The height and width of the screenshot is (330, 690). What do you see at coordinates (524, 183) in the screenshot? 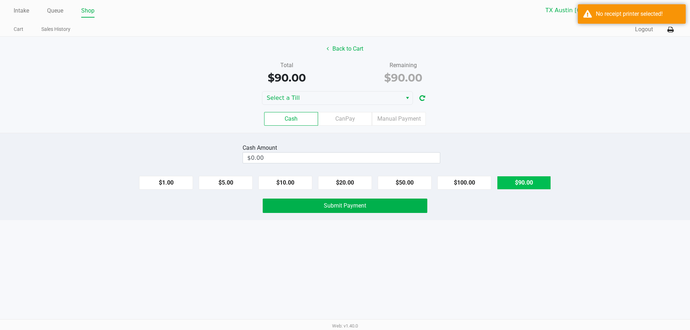
I see `button: $90.00` at bounding box center [524, 183].